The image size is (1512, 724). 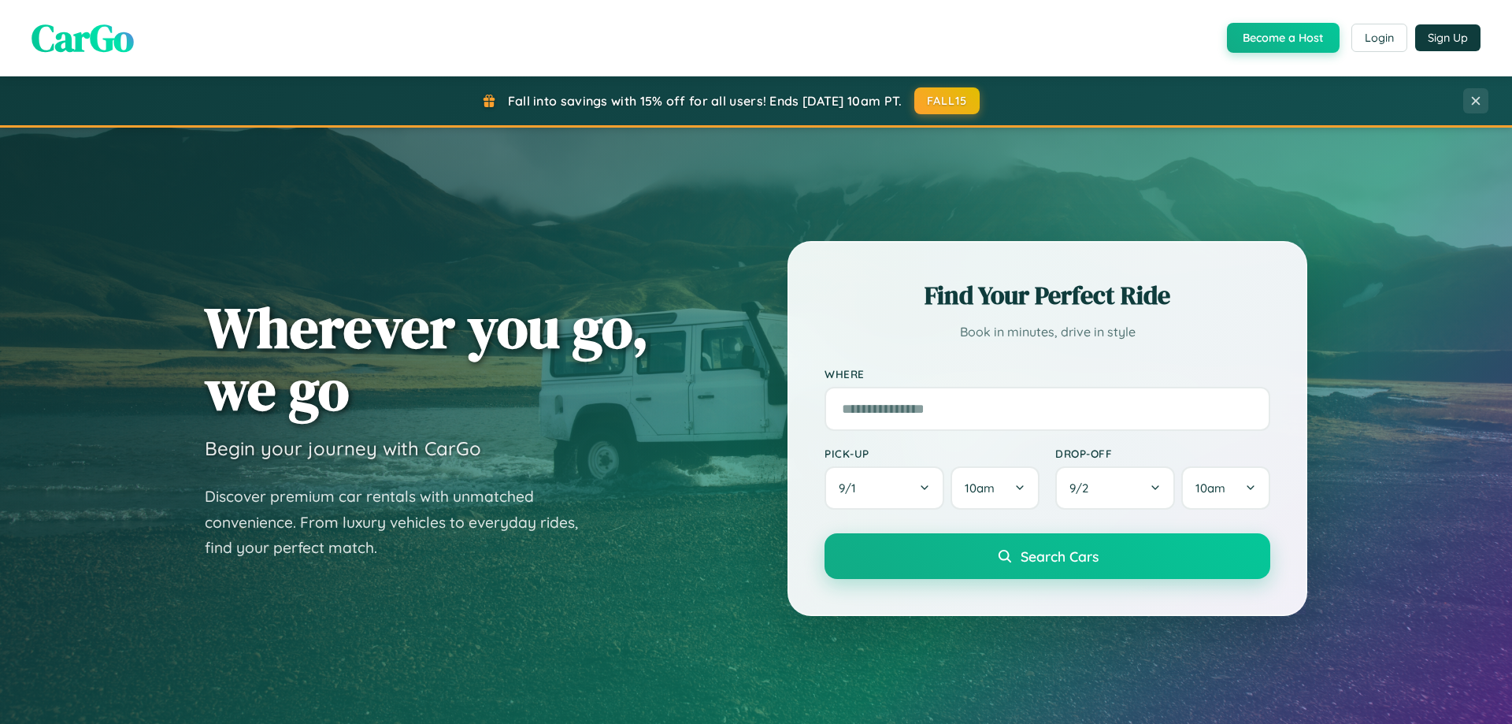 What do you see at coordinates (948, 101) in the screenshot?
I see `button: FALL15` at bounding box center [948, 101].